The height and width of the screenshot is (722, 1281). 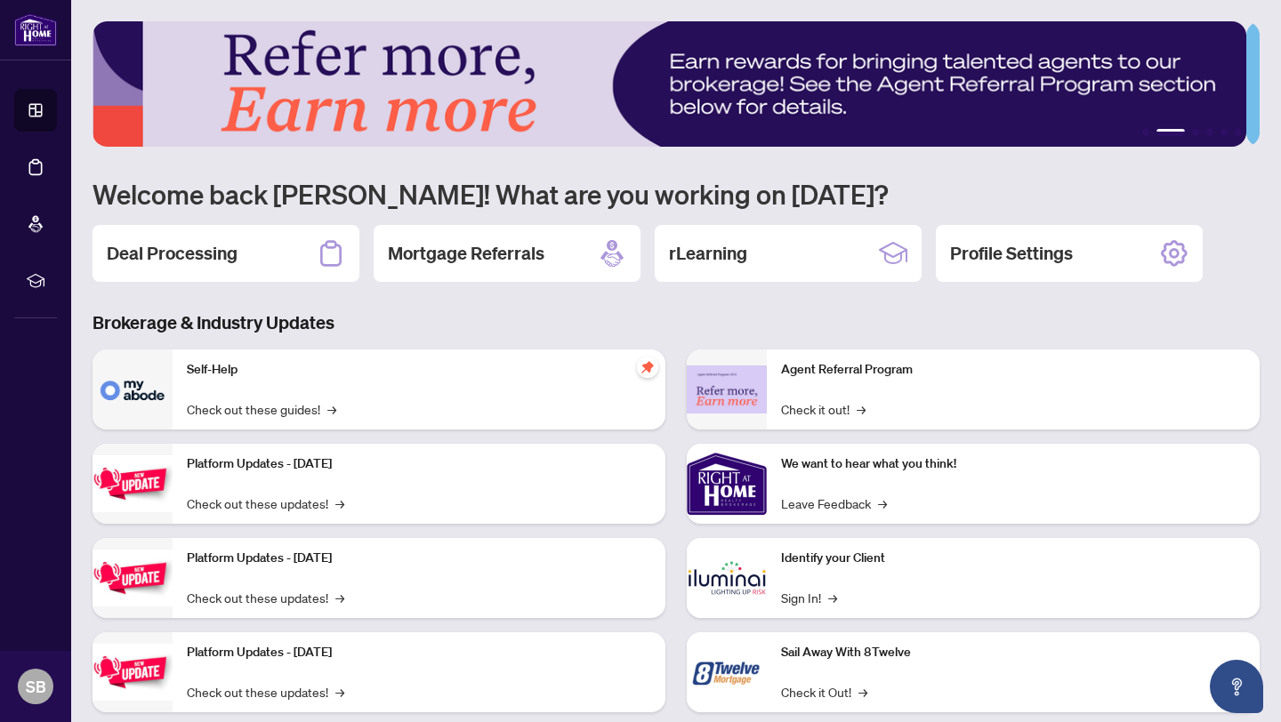 What do you see at coordinates (1146, 133) in the screenshot?
I see `button: 1` at bounding box center [1146, 133].